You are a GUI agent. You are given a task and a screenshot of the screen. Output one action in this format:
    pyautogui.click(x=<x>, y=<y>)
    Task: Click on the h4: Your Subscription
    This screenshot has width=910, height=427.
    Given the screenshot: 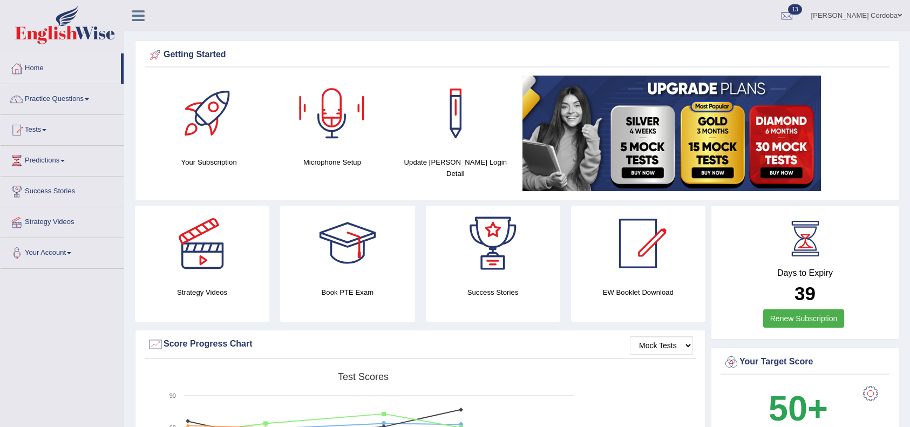 What is the action you would take?
    pyautogui.click(x=209, y=162)
    